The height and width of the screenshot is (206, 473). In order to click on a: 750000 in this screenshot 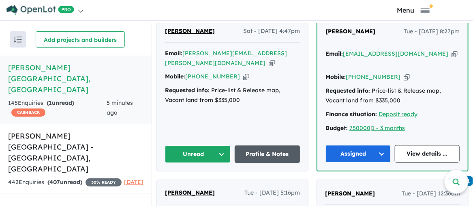, I will do `click(360, 128)`.